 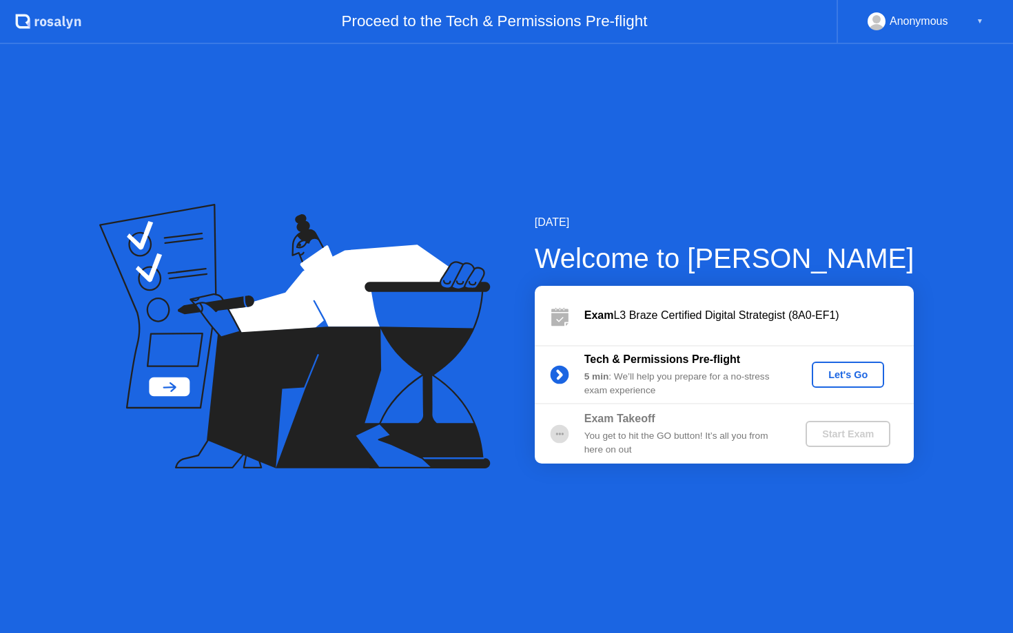 I want to click on b: Exam Takeoff, so click(x=619, y=418).